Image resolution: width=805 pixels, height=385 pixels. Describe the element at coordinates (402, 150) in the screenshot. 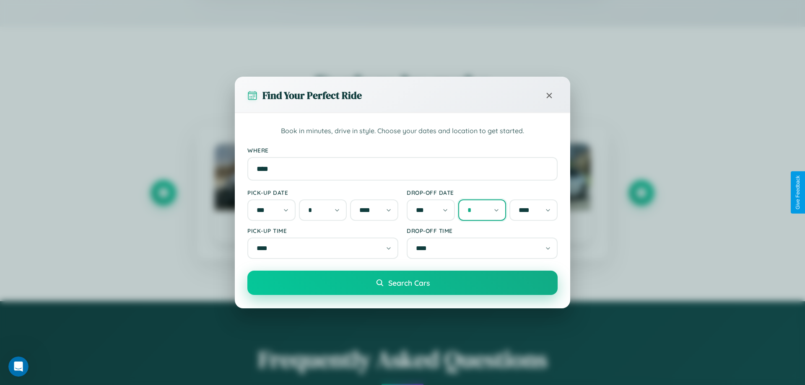

I see `label: Where` at that location.